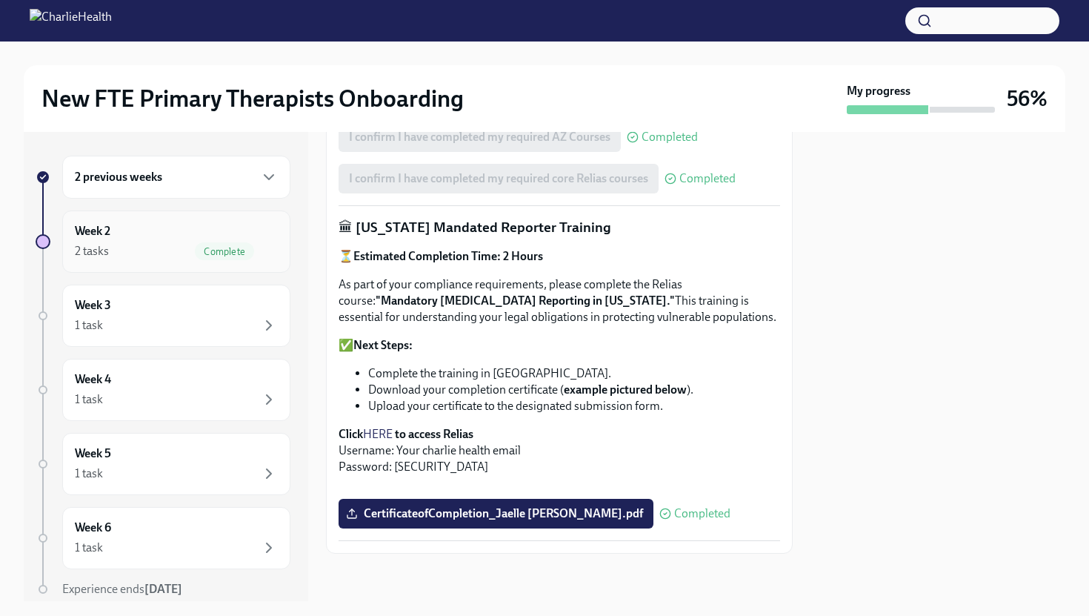 The image size is (1089, 616). Describe the element at coordinates (93, 527) in the screenshot. I see `h6: Week 6` at that location.